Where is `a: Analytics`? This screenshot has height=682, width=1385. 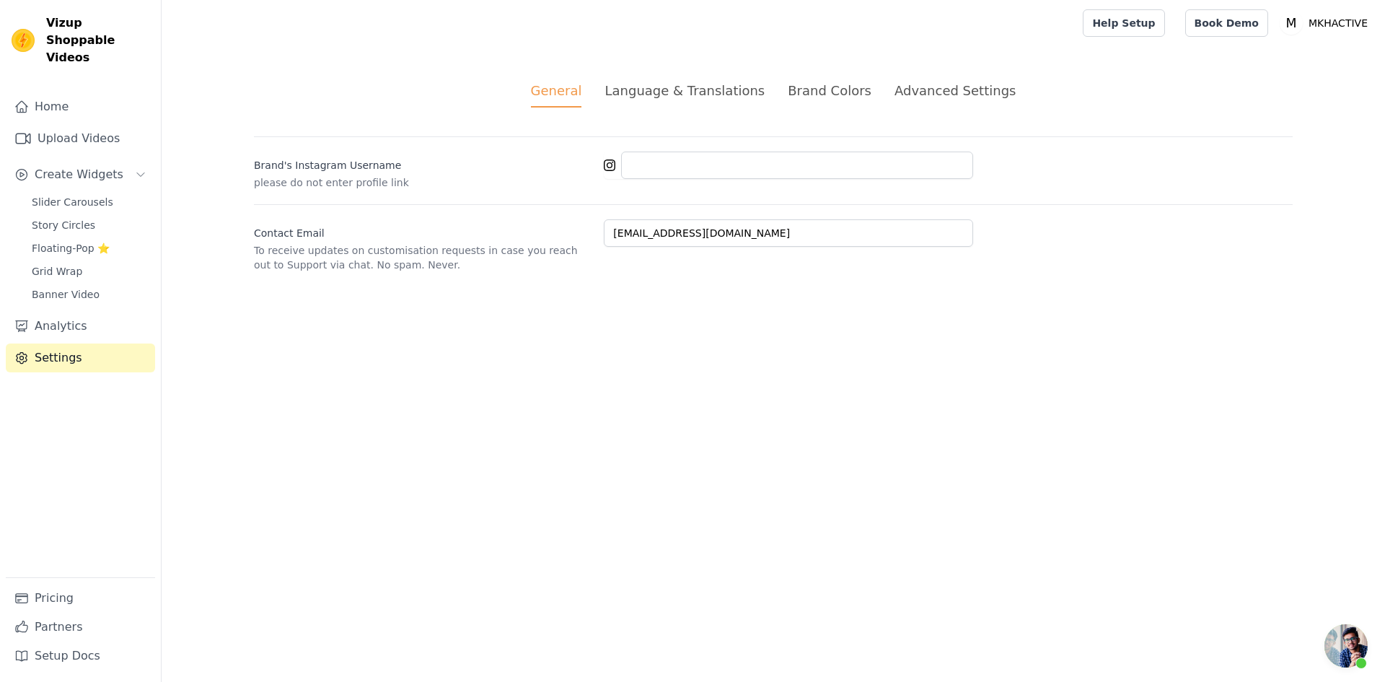 a: Analytics is located at coordinates (80, 326).